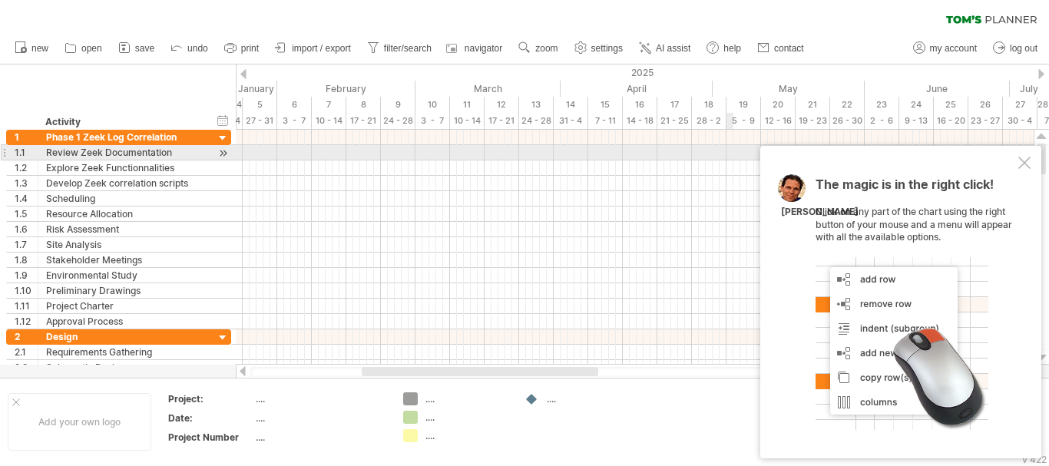  Describe the element at coordinates (778, 121) in the screenshot. I see `div: 12 - 16` at that location.